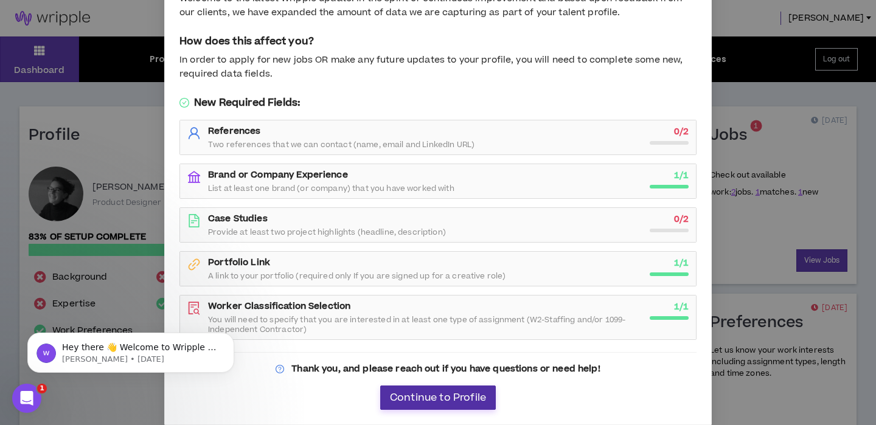 This screenshot has height=425, width=876. What do you see at coordinates (327, 232) in the screenshot?
I see `span: Provide at least two project highlights (headline, description)` at bounding box center [327, 232].